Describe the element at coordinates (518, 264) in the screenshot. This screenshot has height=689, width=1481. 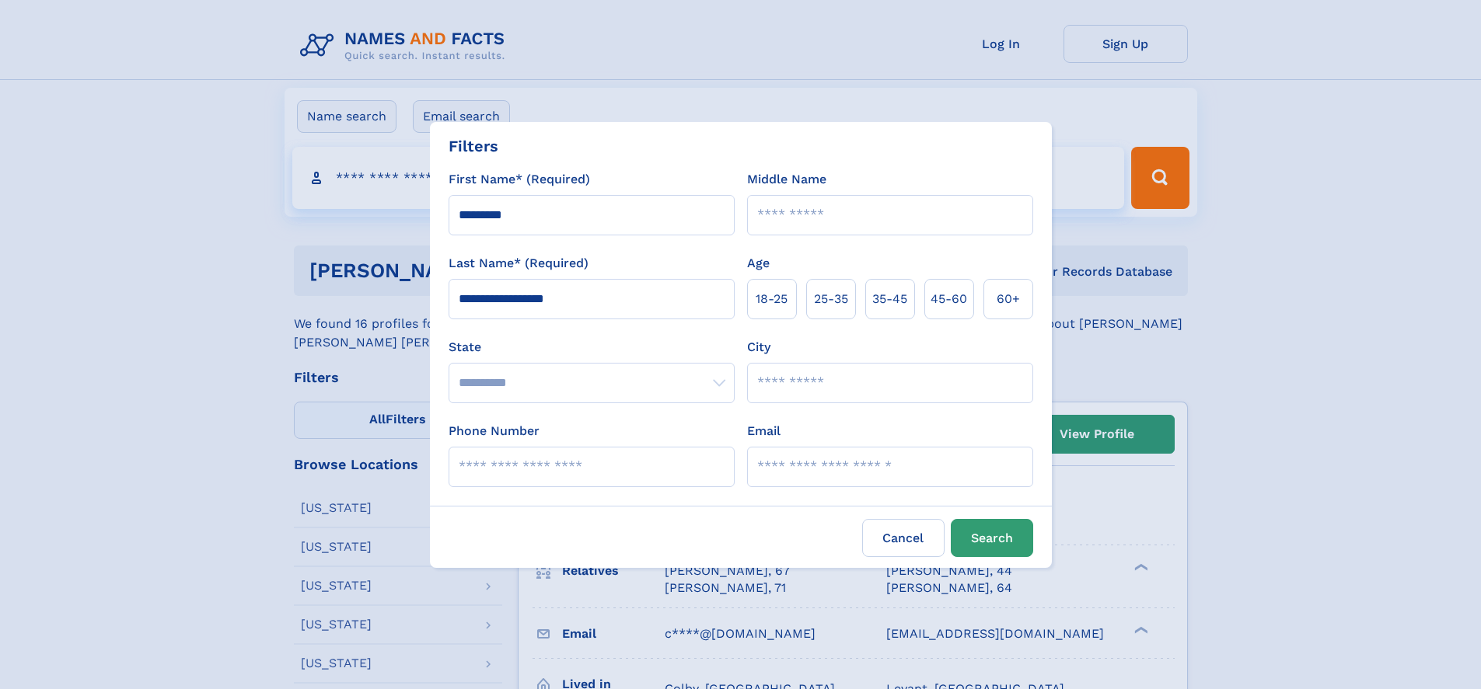
I see `label: Last Name* (Required)` at that location.